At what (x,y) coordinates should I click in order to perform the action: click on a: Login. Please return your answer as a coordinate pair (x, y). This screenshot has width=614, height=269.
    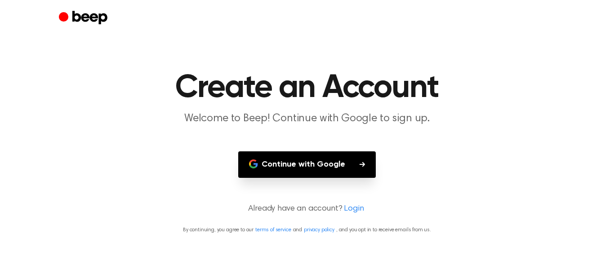
    Looking at the image, I should click on (354, 209).